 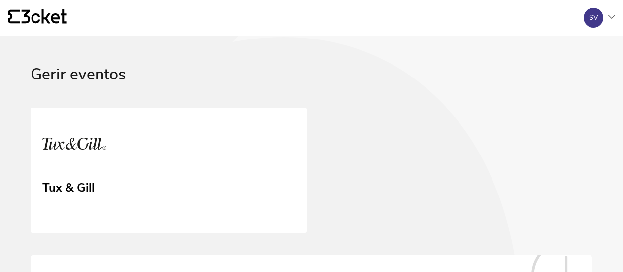 What do you see at coordinates (68, 186) in the screenshot?
I see `div: Tux & Gill` at bounding box center [68, 186].